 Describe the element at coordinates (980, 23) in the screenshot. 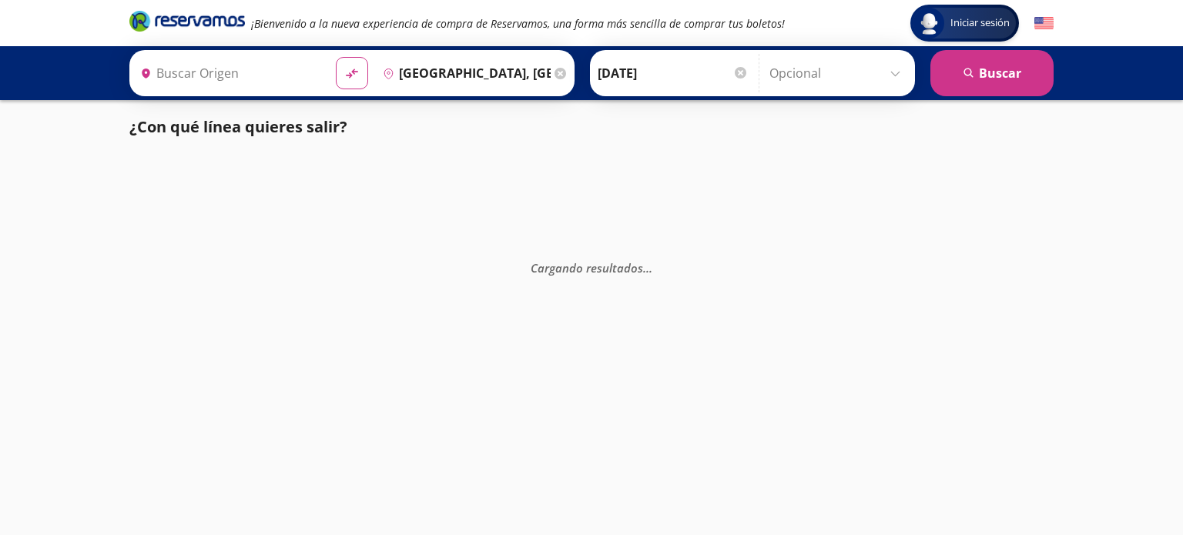

I see `span: Iniciar sesión` at that location.